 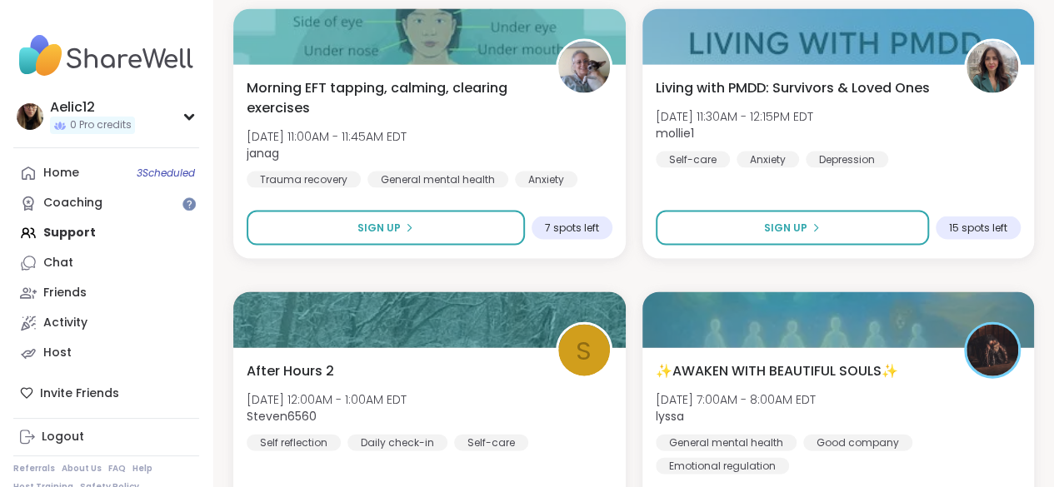 What do you see at coordinates (92, 107) in the screenshot?
I see `div: Aelic12` at bounding box center [92, 107].